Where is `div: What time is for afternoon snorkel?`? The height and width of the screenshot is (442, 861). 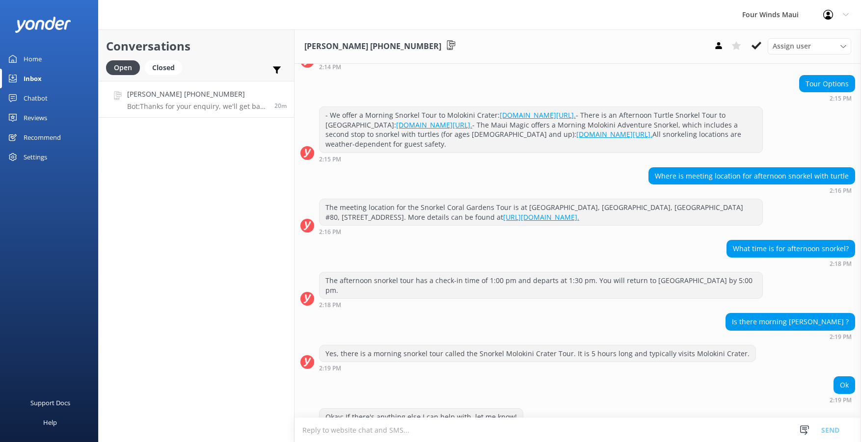 div: What time is for afternoon snorkel? is located at coordinates (791, 249).